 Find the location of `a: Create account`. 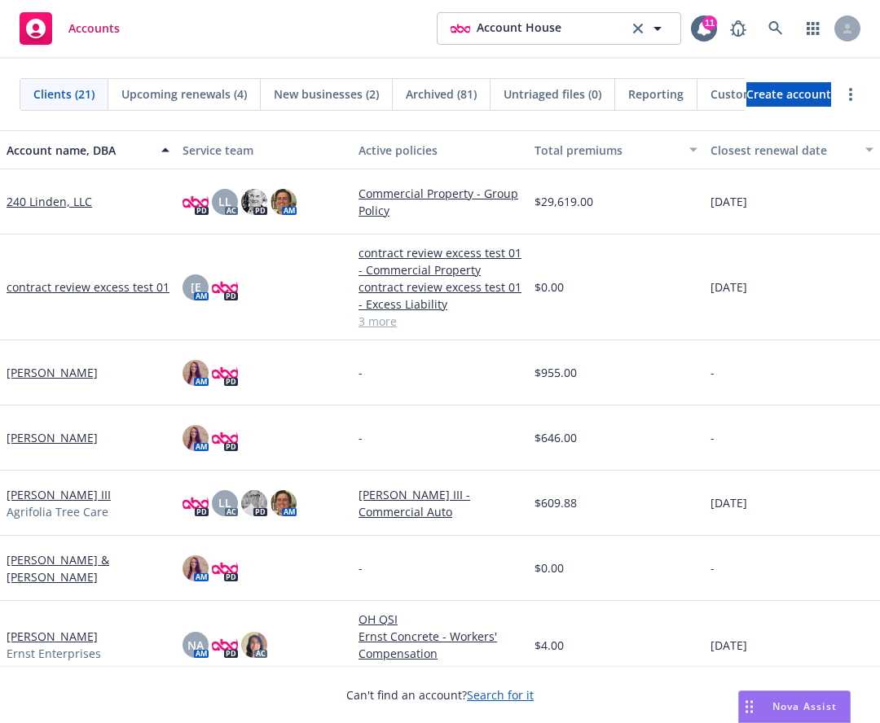

a: Create account is located at coordinates (789, 95).